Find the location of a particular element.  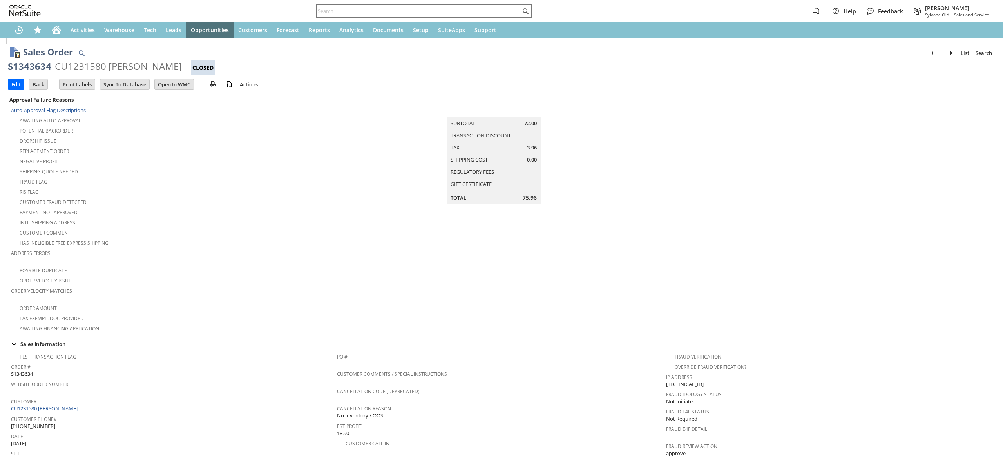

span: Help is located at coordinates (850, 11).